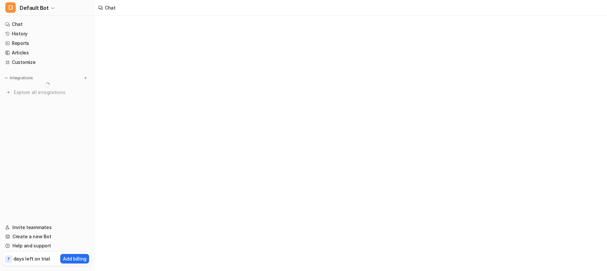 Image resolution: width=607 pixels, height=271 pixels. Describe the element at coordinates (21, 78) in the screenshot. I see `p: Integrations` at that location.